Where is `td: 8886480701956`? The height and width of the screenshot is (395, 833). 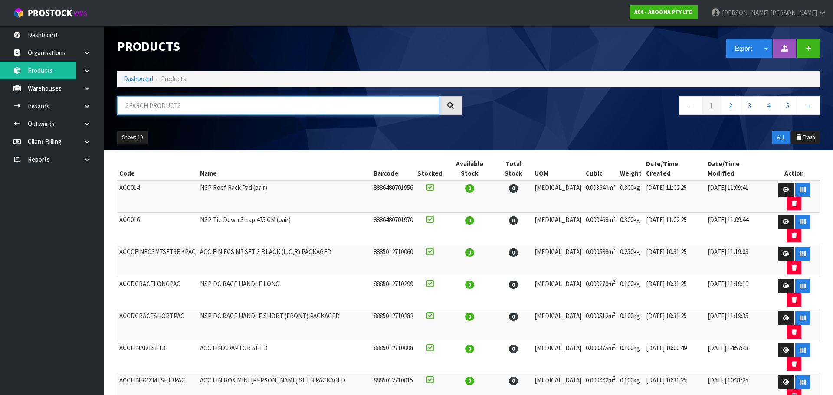 td: 8886480701956 is located at coordinates (393, 197).